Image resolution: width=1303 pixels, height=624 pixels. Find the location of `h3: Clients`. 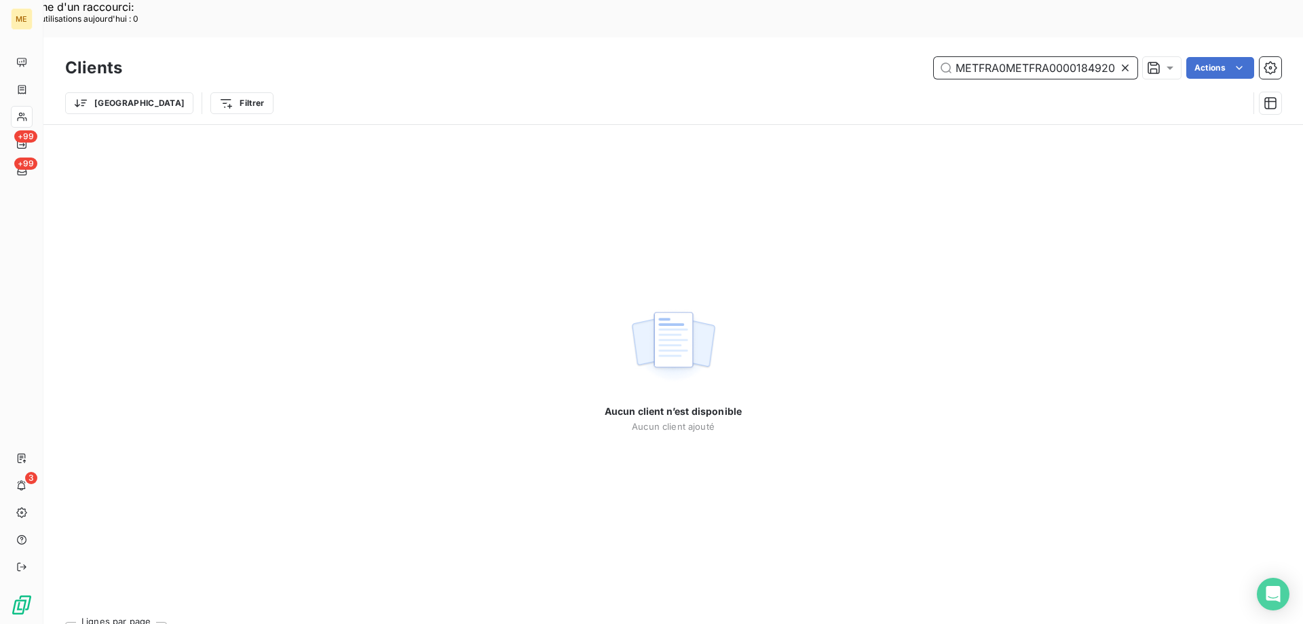

h3: Clients is located at coordinates (94, 68).